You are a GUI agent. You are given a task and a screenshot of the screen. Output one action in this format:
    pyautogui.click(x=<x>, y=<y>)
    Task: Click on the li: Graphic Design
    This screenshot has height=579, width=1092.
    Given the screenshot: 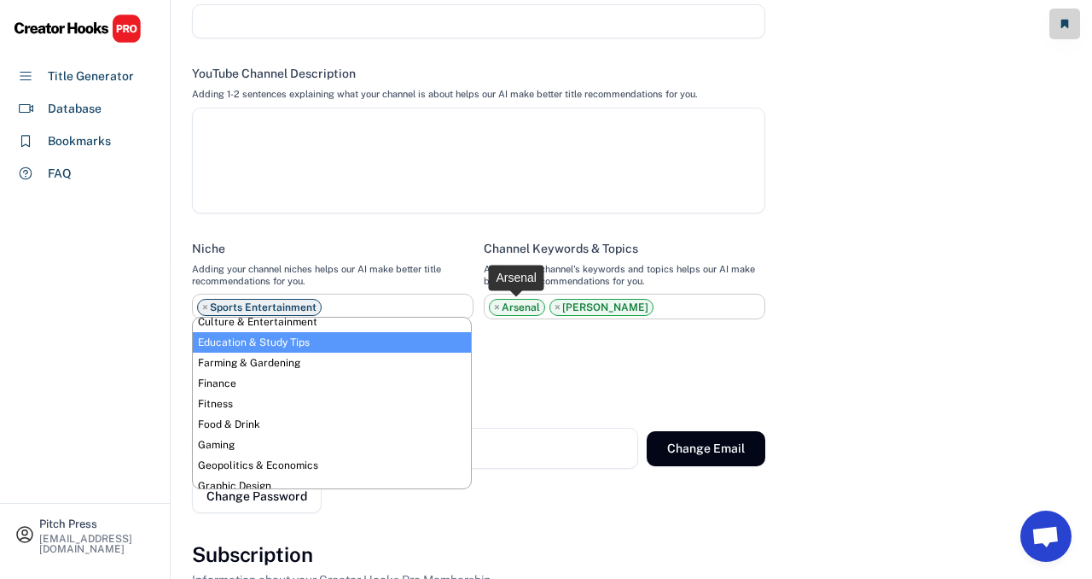 What is the action you would take?
    pyautogui.click(x=332, y=486)
    